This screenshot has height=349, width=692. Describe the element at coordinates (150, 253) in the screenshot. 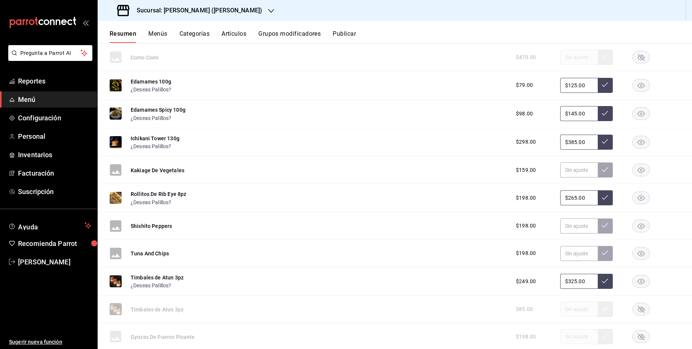

I see `button: Tuna And Chips` at that location.